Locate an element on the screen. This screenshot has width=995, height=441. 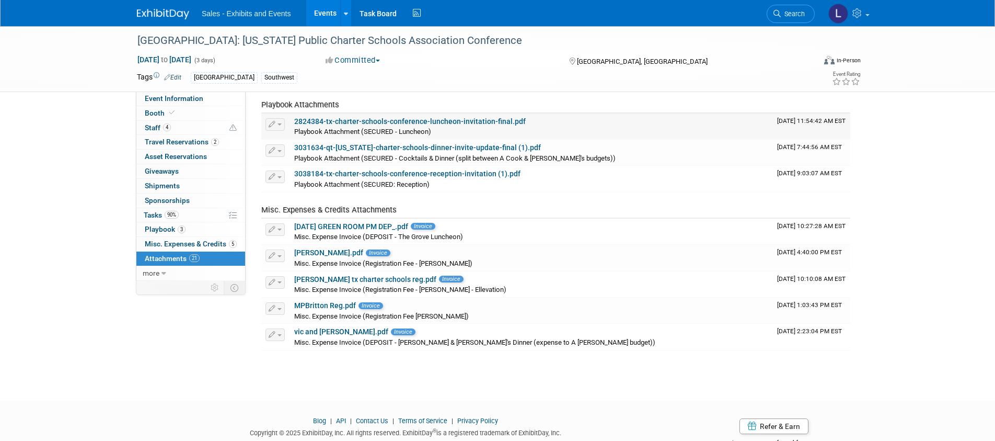
span: 5 is located at coordinates (233, 244).